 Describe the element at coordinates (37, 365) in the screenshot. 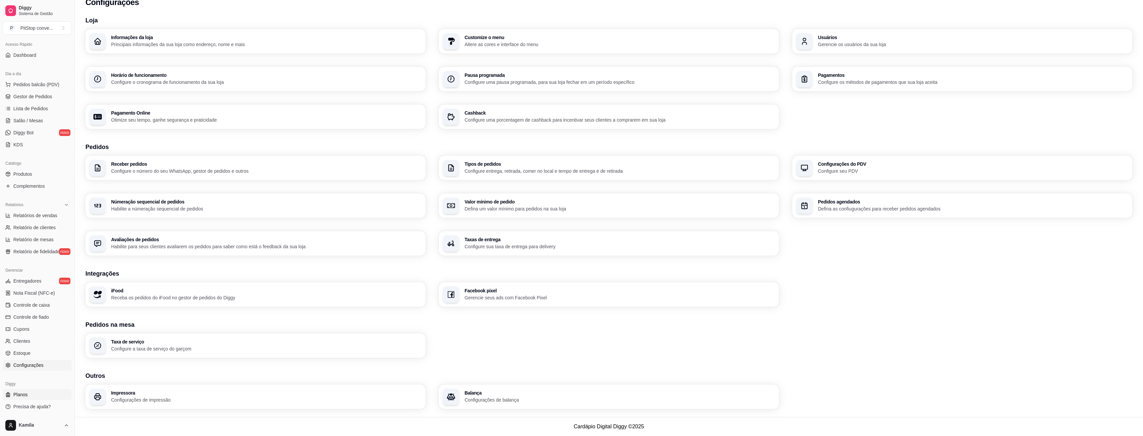

I see `a: Configurações` at that location.